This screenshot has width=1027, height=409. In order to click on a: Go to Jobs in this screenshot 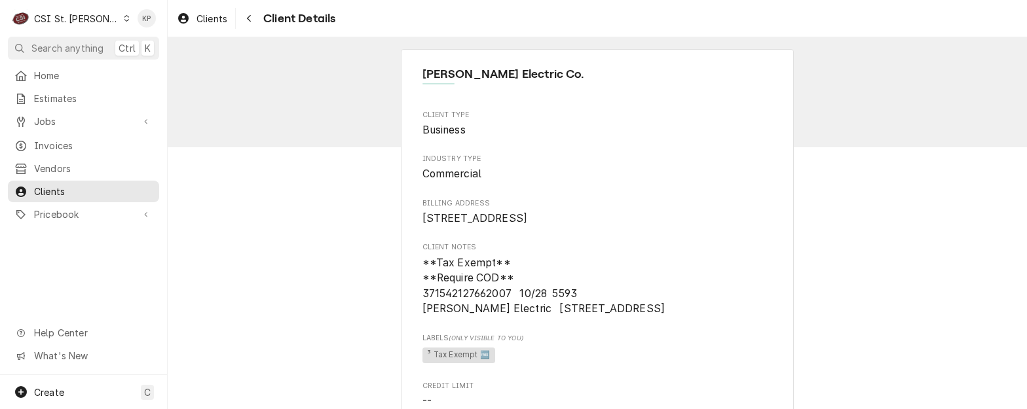, I will do `click(83, 121)`.